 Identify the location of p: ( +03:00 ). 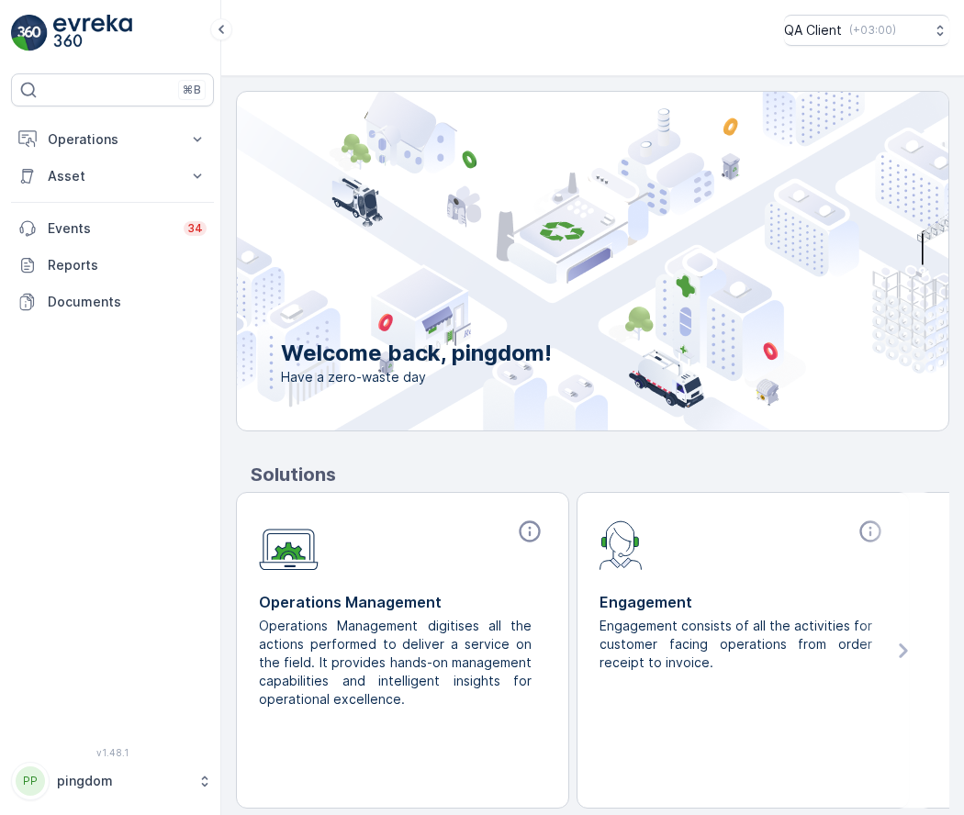
(872, 30).